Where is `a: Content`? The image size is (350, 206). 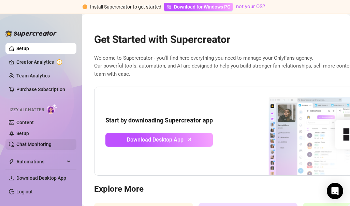 a: Content is located at coordinates (25, 123).